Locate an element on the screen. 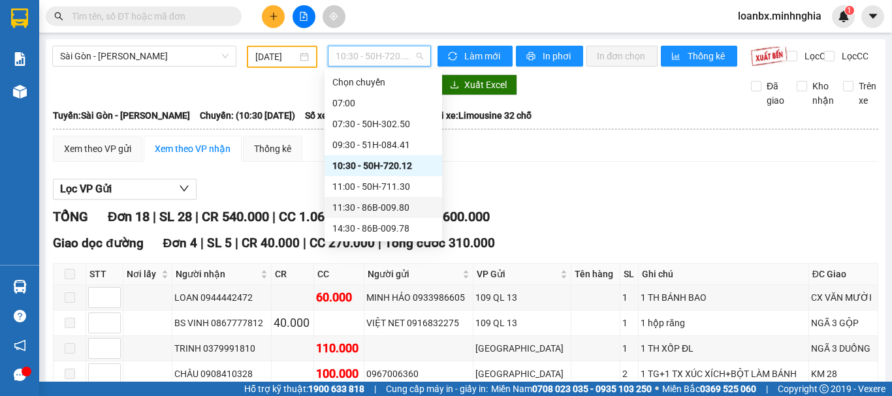 Image resolution: width=892 pixels, height=396 pixels. span: Nơi lấy is located at coordinates (142, 274).